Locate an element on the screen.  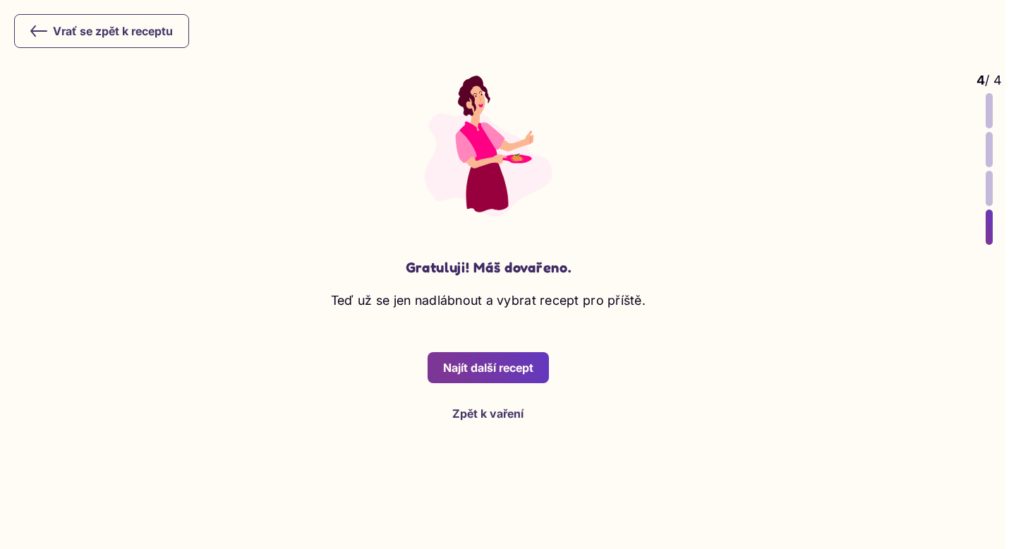
div: Vrať se zpět k receptu is located at coordinates (102, 31).